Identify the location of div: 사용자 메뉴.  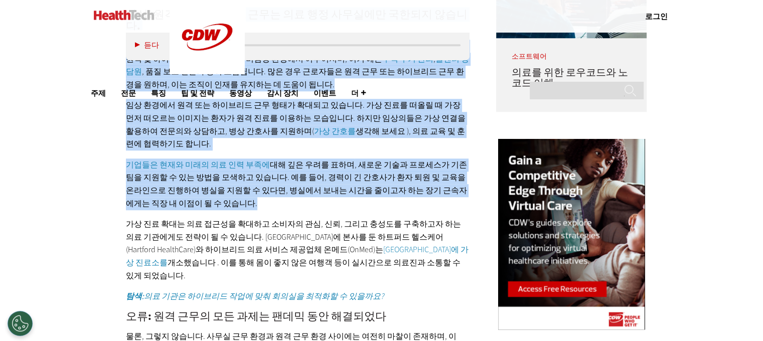
(656, 16).